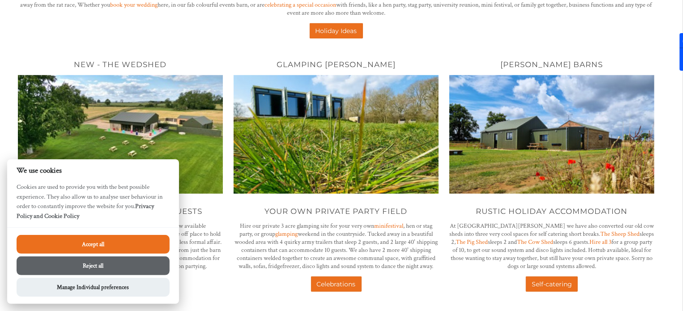  What do you see at coordinates (93, 266) in the screenshot?
I see `button: Reject all` at bounding box center [93, 266].